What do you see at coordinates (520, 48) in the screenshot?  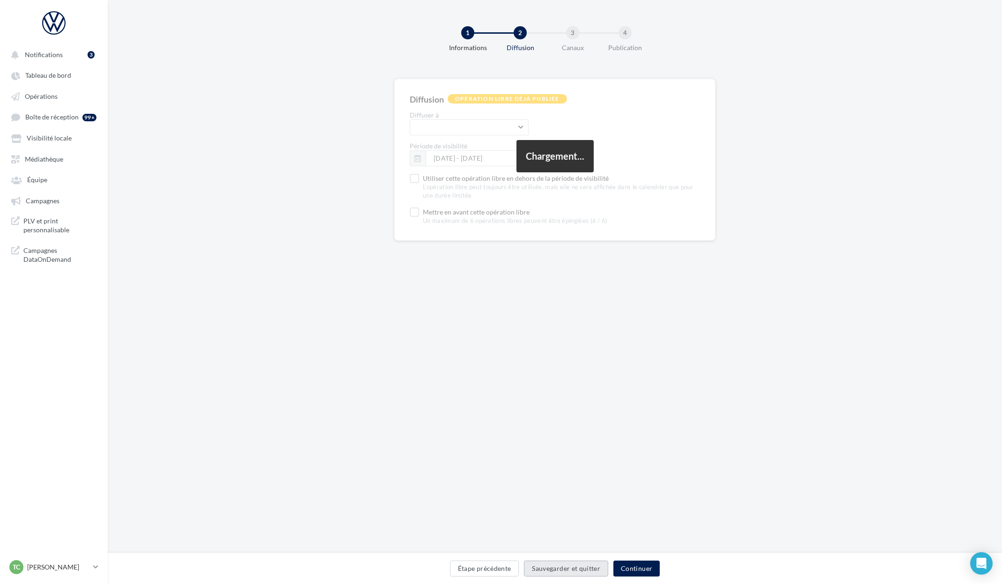 I see `div: Diffusion` at bounding box center [520, 48].